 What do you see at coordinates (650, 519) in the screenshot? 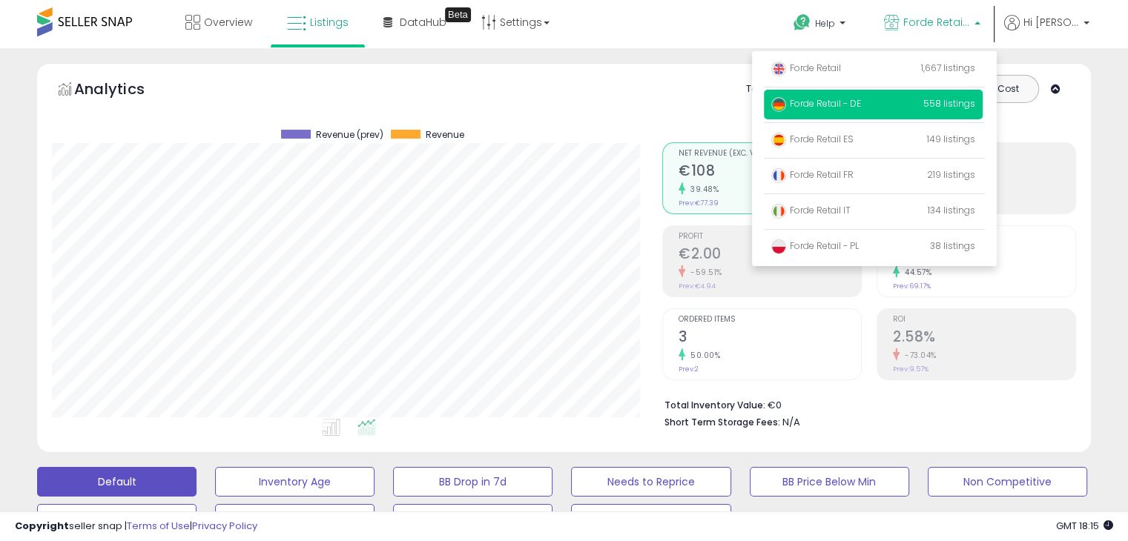
I see `button: 30 Day Decrease` at bounding box center [650, 519].